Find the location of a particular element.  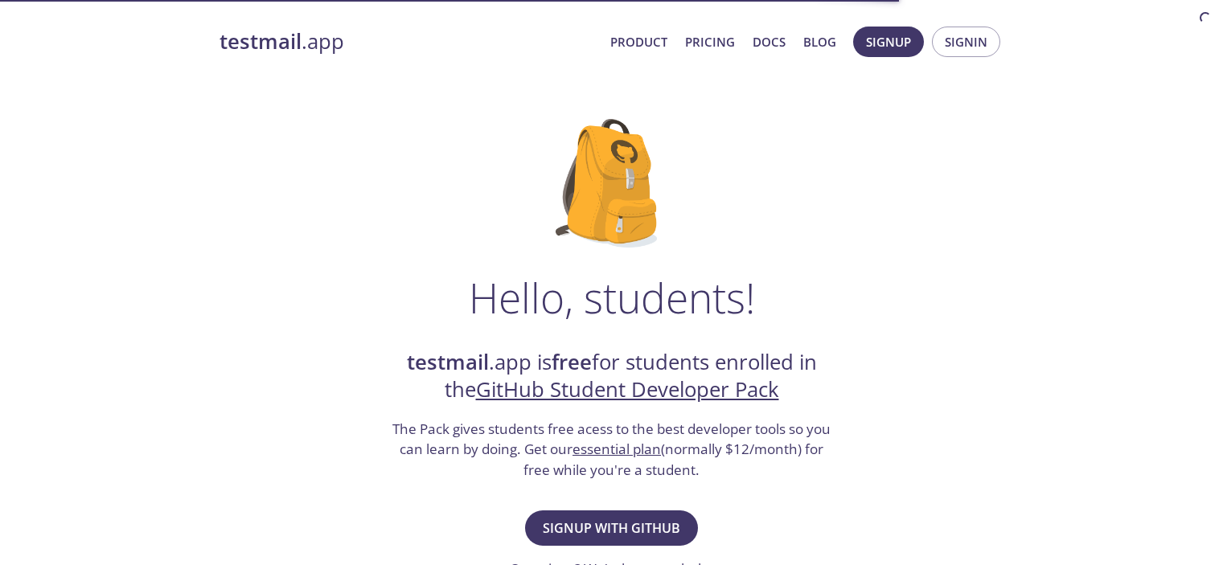

a: testmail.app is located at coordinates (408, 42).